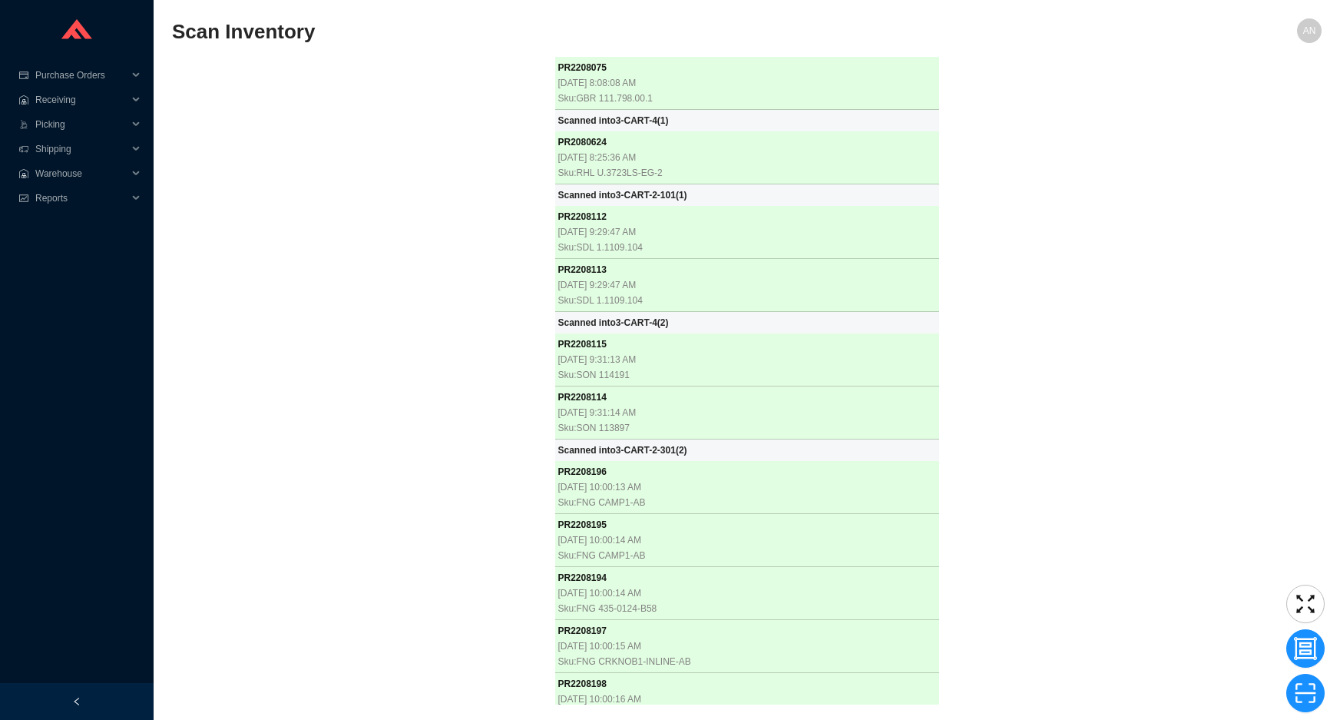  What do you see at coordinates (81, 174) in the screenshot?
I see `span: Warehouse` at bounding box center [81, 174].